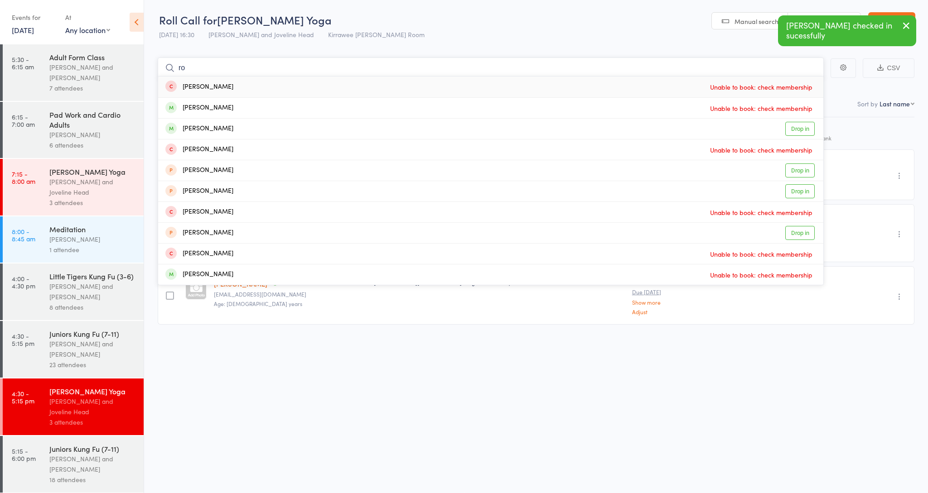 The image size is (928, 493). Describe the element at coordinates (24, 178) in the screenshot. I see `time: 7:15 - 8:00 am` at that location.